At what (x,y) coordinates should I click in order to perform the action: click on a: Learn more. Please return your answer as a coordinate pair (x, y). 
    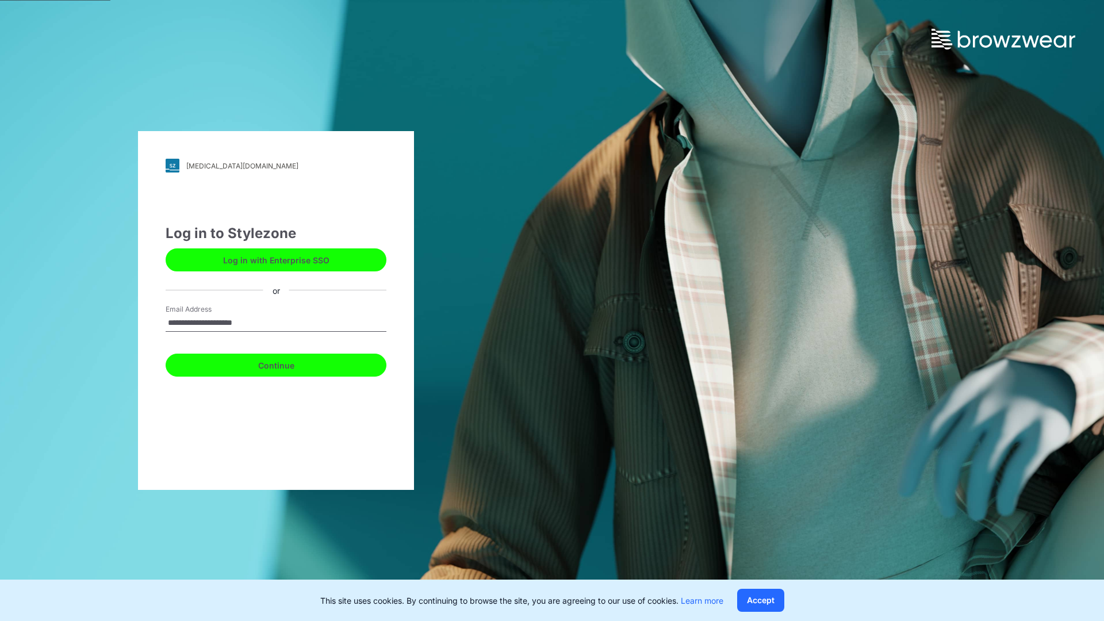
    Looking at the image, I should click on (702, 600).